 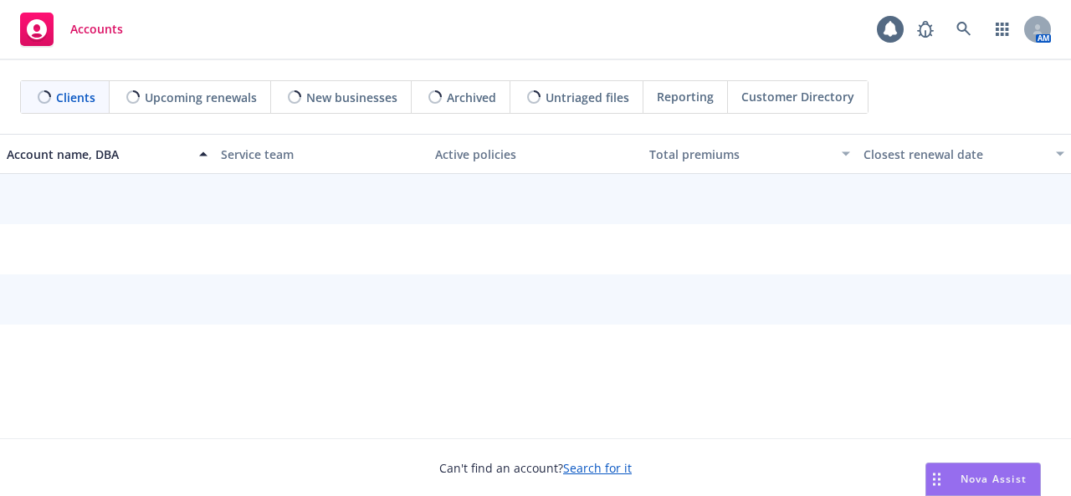 What do you see at coordinates (71, 29) in the screenshot?
I see `a: Accounts` at bounding box center [71, 29].